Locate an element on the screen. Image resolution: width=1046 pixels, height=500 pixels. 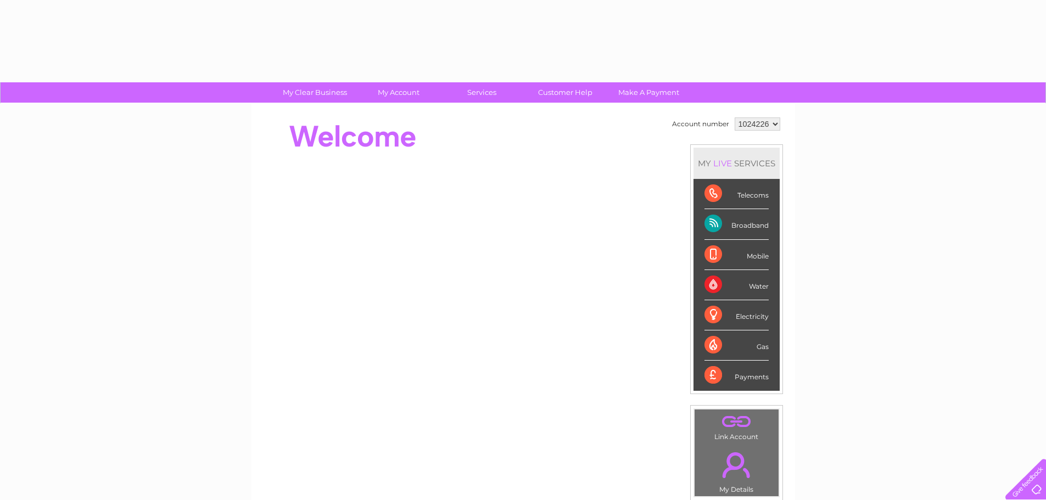
a: Services is located at coordinates (481, 92).